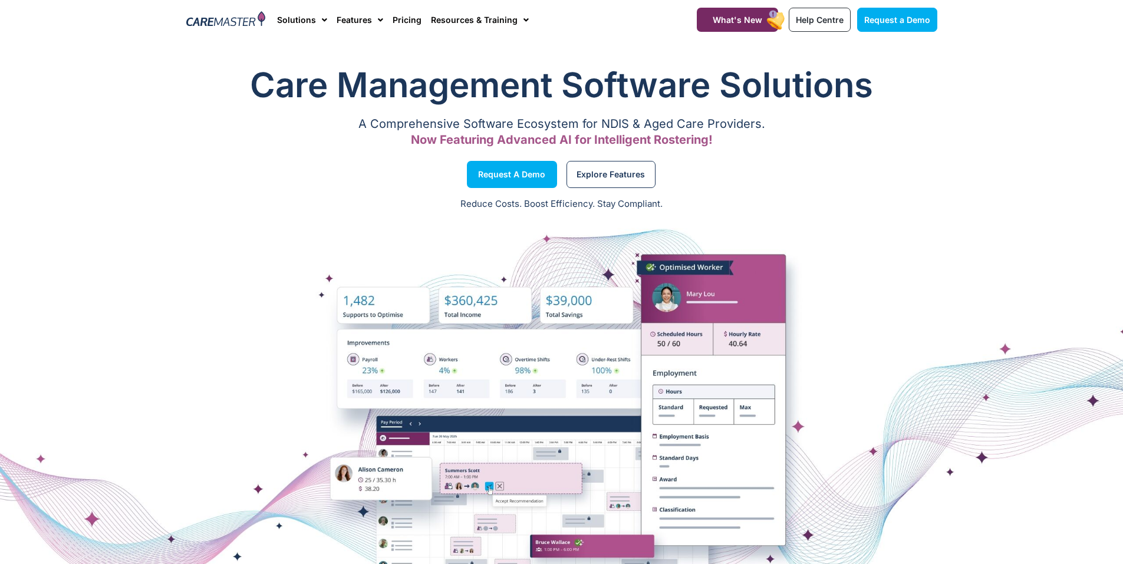  What do you see at coordinates (562, 85) in the screenshot?
I see `h1: Care Management Software Solutions` at bounding box center [562, 85].